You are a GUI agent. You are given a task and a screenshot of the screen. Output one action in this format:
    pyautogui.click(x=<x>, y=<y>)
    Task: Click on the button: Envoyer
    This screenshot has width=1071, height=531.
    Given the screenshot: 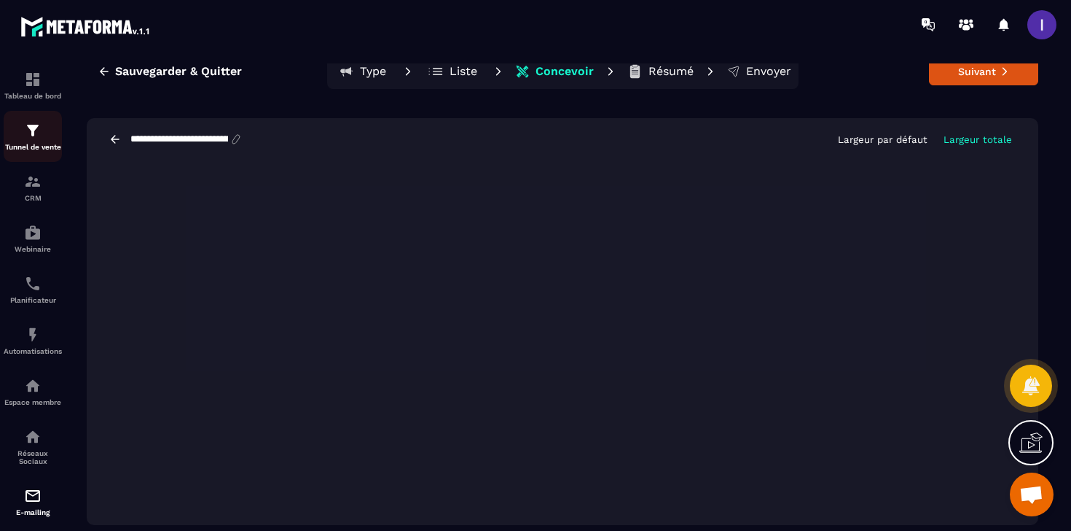 What is the action you would take?
    pyautogui.click(x=760, y=71)
    